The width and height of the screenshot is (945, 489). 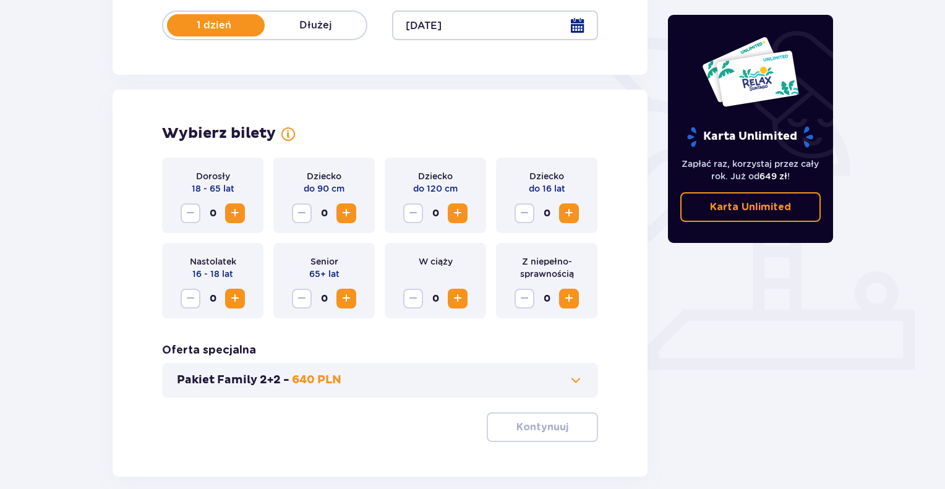 What do you see at coordinates (435, 189) in the screenshot?
I see `p: do 120 cm` at bounding box center [435, 189].